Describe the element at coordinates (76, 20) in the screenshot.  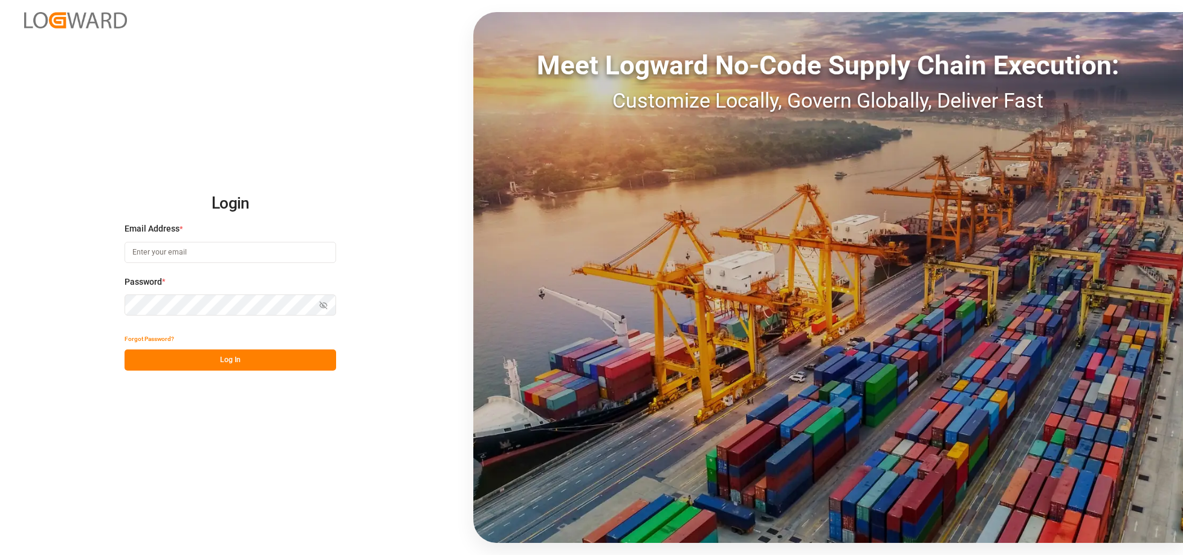
I see `img: Logward_new_orange.png` at that location.